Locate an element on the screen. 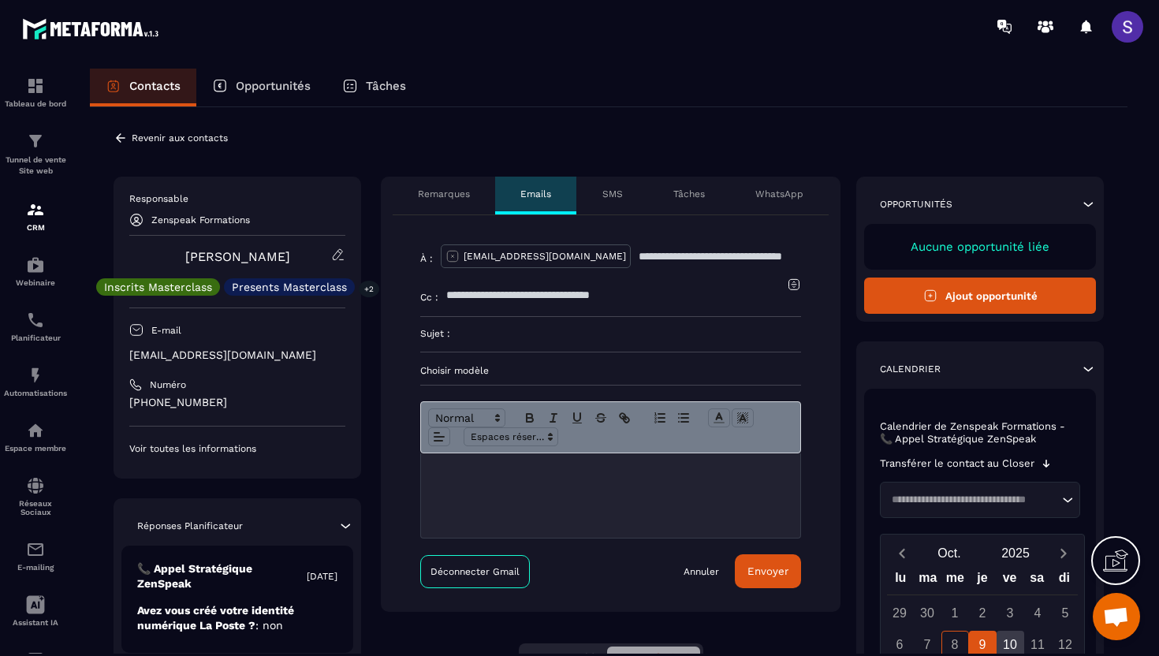 The width and height of the screenshot is (1159, 656). p: Voir toutes les informations is located at coordinates (237, 449).